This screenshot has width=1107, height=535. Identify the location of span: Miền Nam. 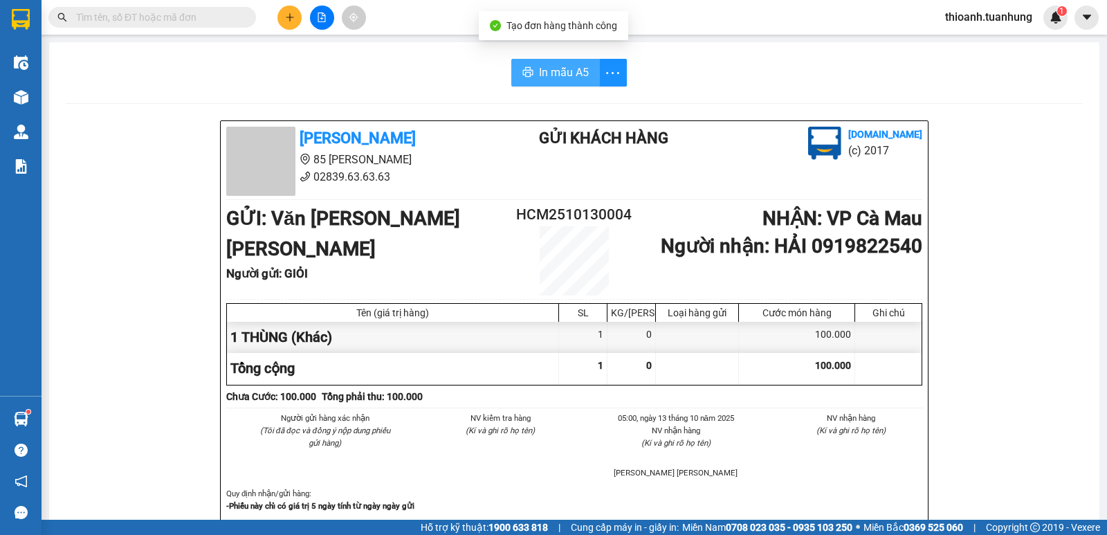
(767, 527).